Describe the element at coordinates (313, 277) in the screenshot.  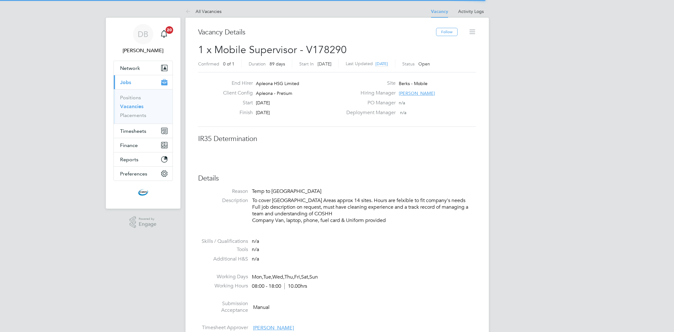
I see `span: Sun` at that location.